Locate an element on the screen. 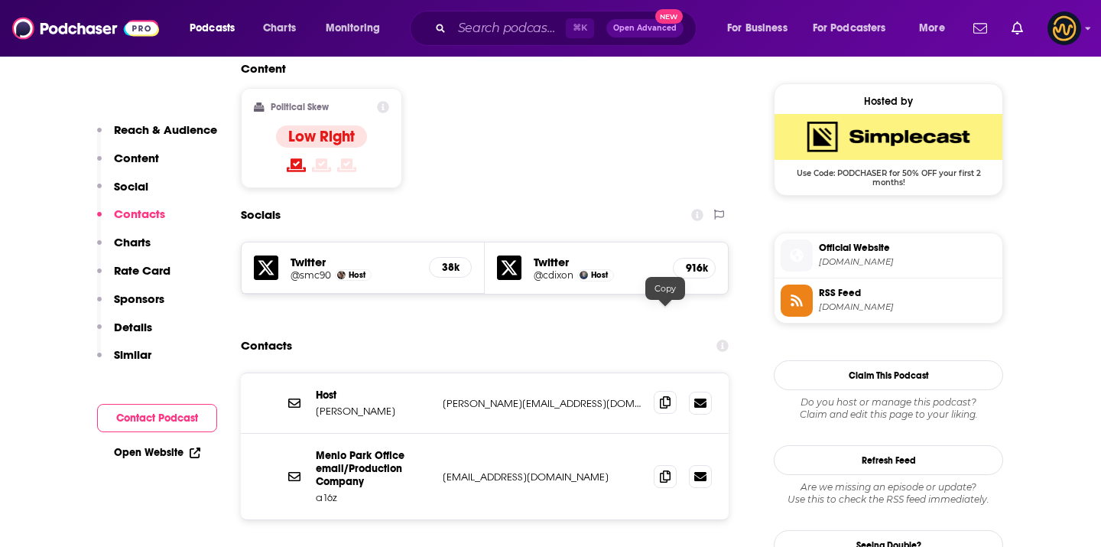  button: Reach & Audience is located at coordinates (157, 136).